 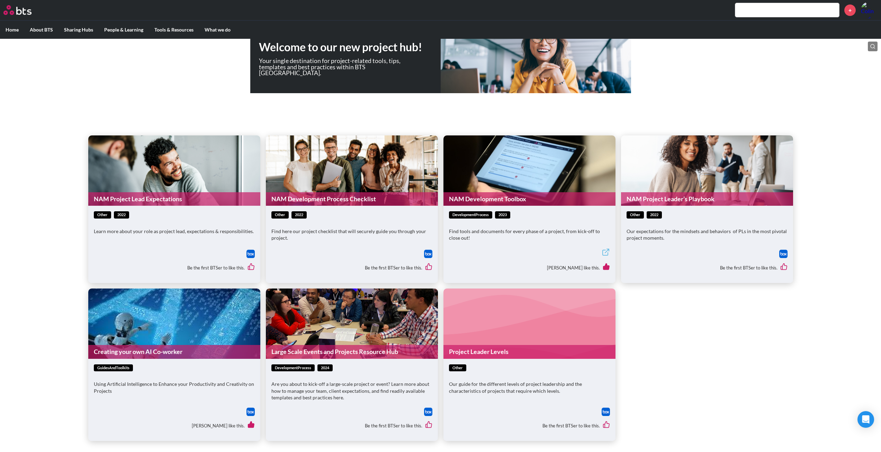 I want to click on span: guidesAndToolkits, so click(x=113, y=368).